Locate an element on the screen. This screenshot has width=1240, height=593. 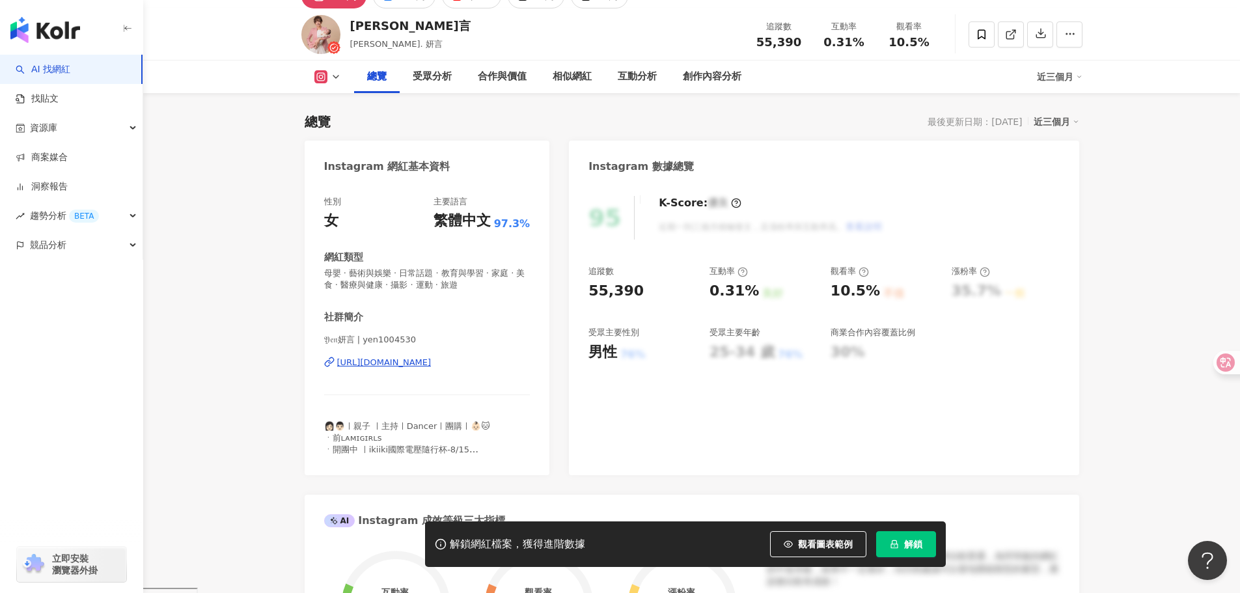
img: logo is located at coordinates (45, 30).